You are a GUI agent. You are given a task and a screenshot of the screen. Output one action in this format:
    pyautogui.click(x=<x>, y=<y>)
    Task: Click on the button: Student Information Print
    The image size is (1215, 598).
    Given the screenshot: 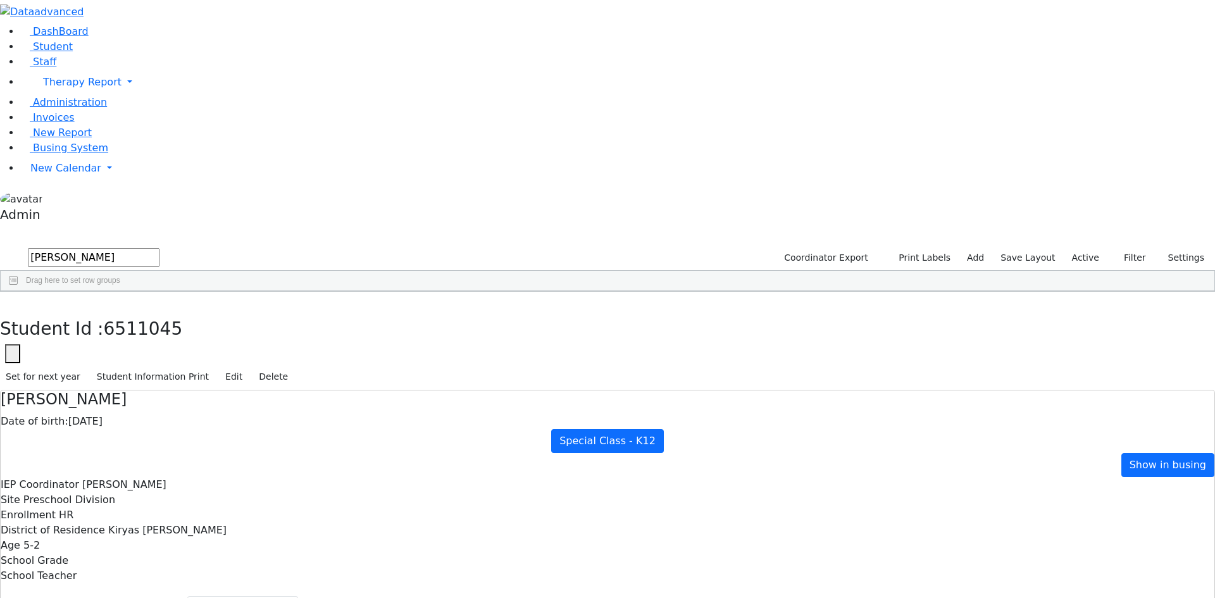 What is the action you would take?
    pyautogui.click(x=153, y=377)
    